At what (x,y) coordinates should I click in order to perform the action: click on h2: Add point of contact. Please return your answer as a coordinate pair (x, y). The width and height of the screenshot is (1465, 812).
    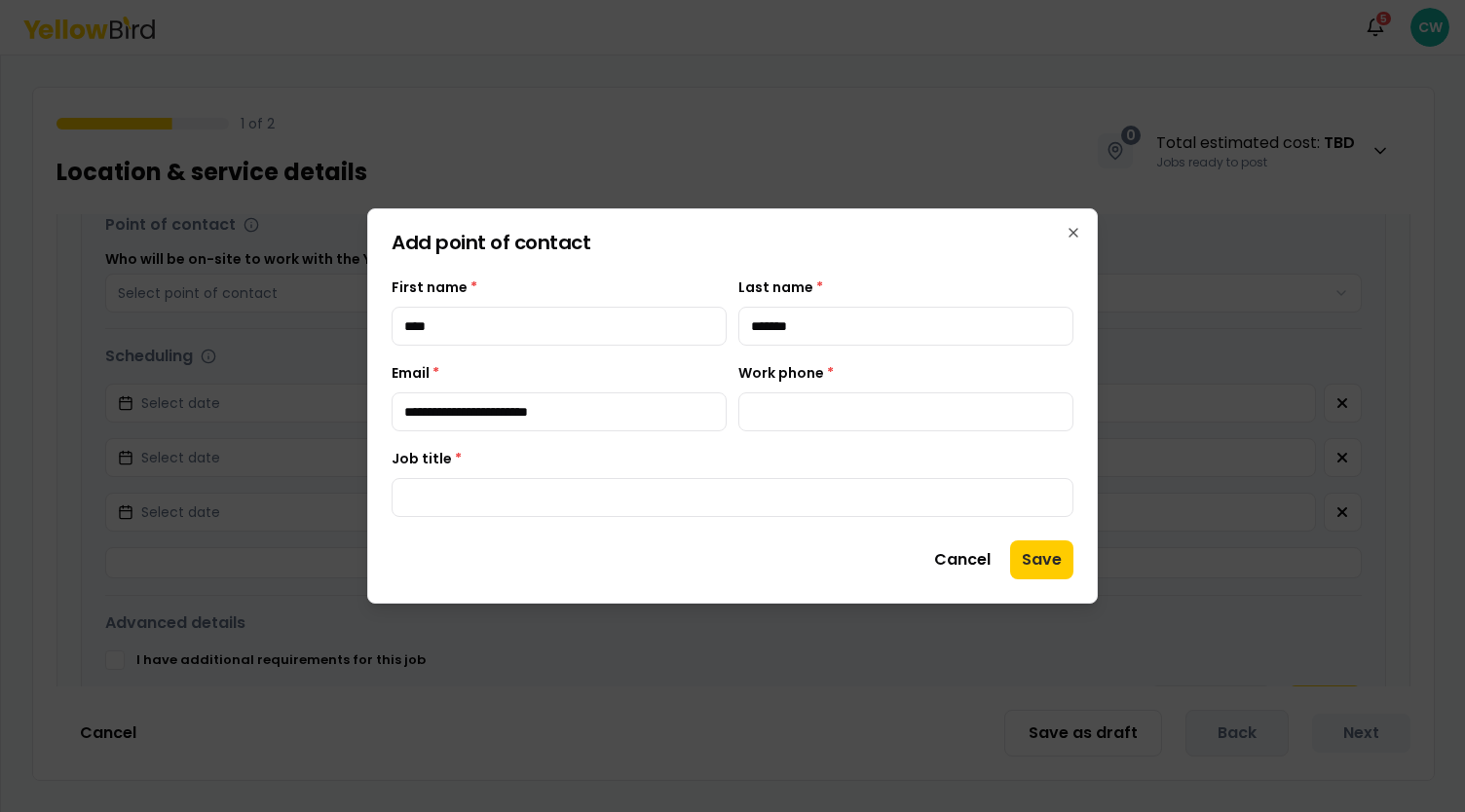
    Looking at the image, I should click on (733, 243).